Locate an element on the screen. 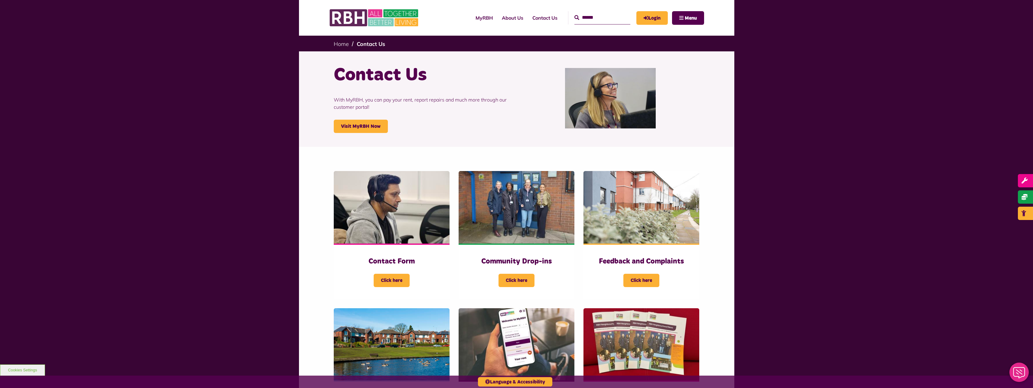  h3: Community Drop-ins is located at coordinates (517, 262).